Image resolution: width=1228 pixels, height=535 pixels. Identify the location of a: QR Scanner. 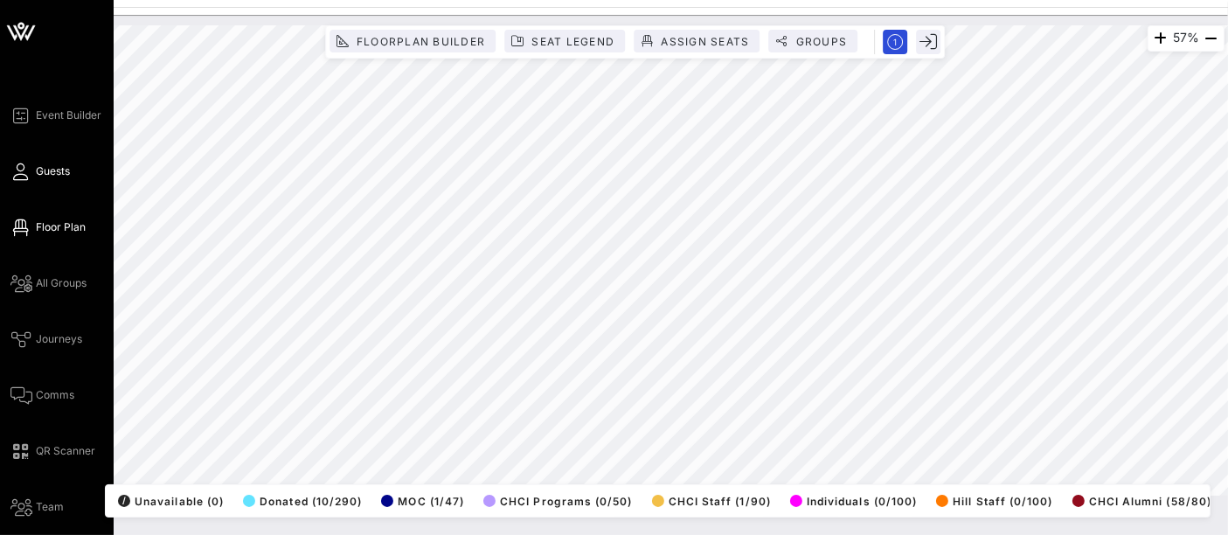
(52, 451).